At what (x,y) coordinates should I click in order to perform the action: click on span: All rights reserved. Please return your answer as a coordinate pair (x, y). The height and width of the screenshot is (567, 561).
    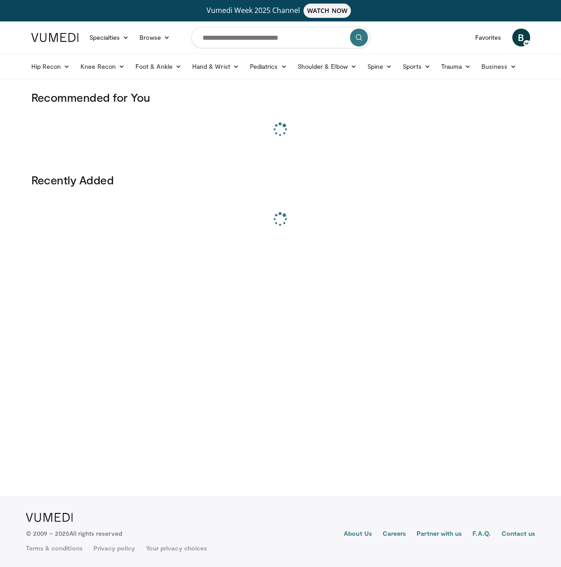
    Looking at the image, I should click on (95, 534).